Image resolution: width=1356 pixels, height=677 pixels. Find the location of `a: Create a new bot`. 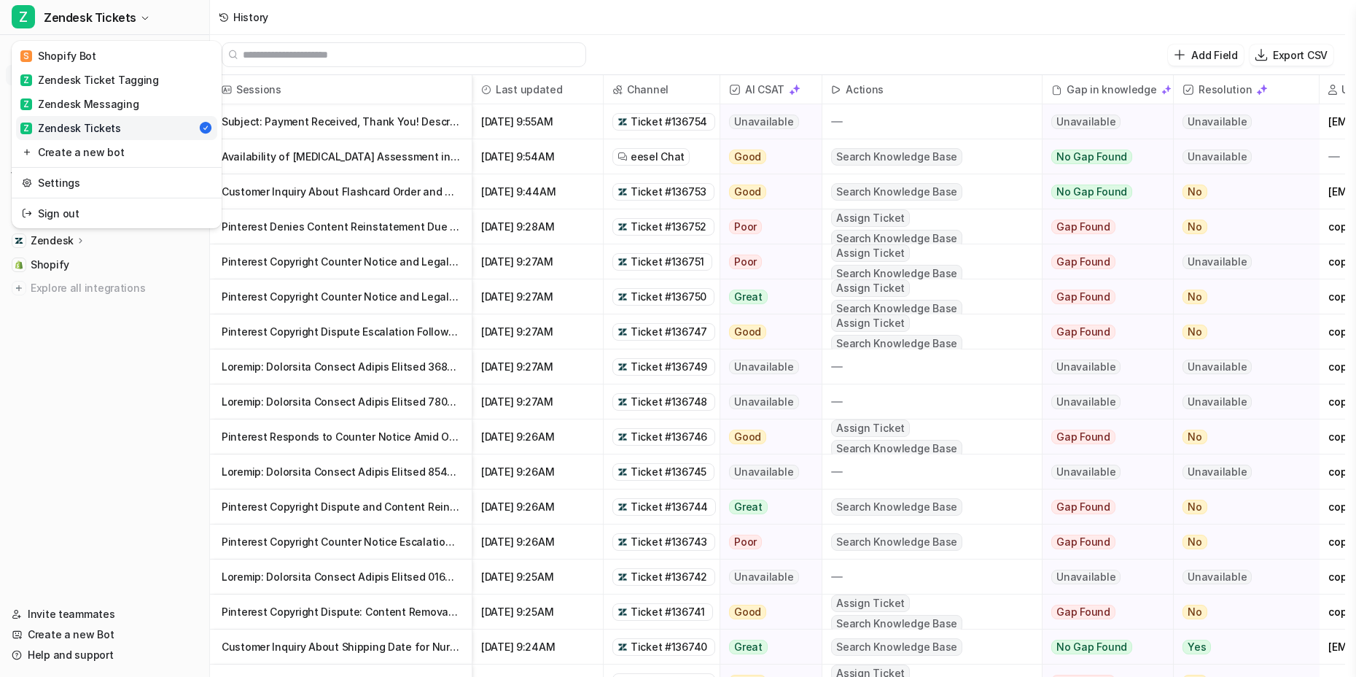

a: Create a new bot is located at coordinates (117, 152).